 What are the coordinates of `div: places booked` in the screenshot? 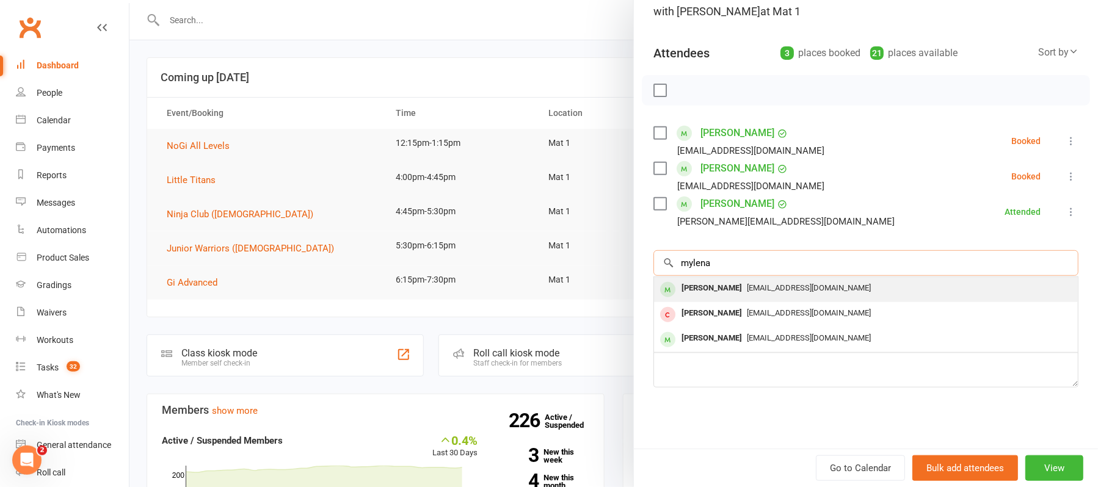 It's located at (820, 53).